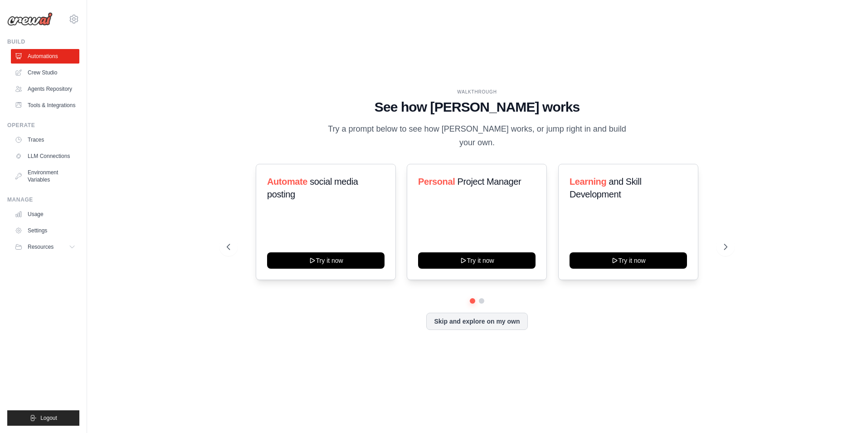 This screenshot has height=433, width=867. What do you see at coordinates (312, 188) in the screenshot?
I see `span: social media posting` at bounding box center [312, 188].